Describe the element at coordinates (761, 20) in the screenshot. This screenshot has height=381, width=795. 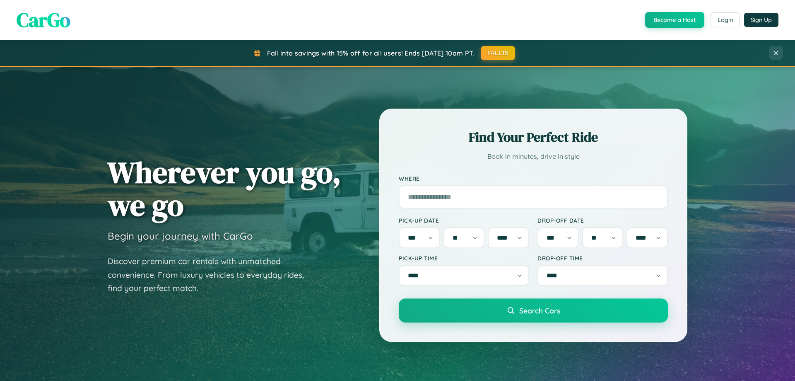
I see `button: Sign Up` at that location.